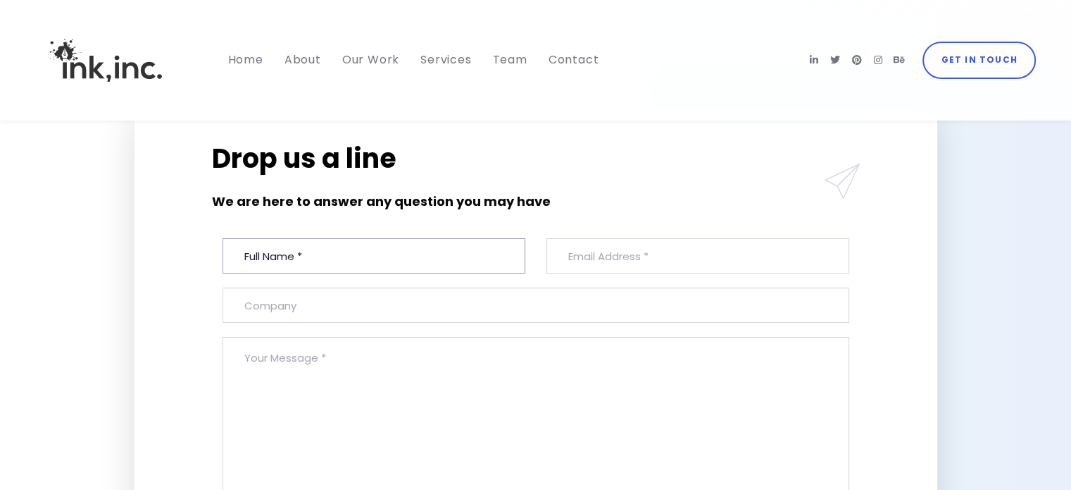 The image size is (1071, 490). What do you see at coordinates (574, 59) in the screenshot?
I see `span: Contact` at bounding box center [574, 59].